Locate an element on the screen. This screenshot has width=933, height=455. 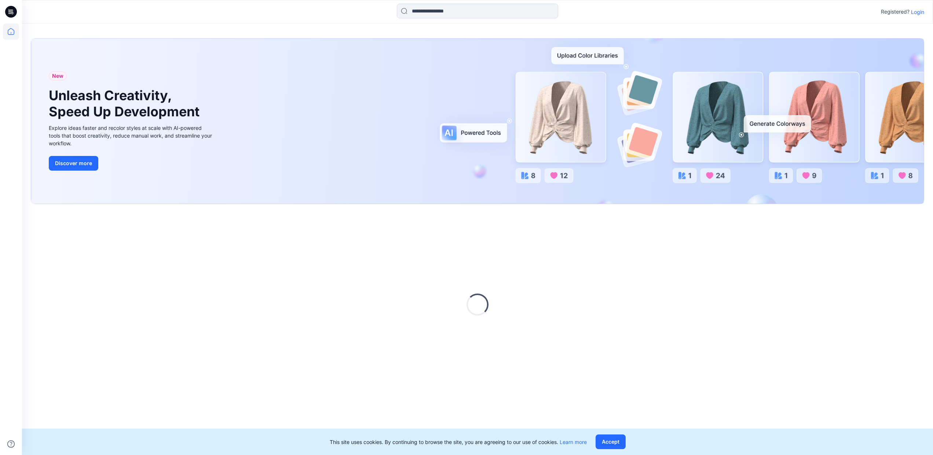
p: Login is located at coordinates (918, 12).